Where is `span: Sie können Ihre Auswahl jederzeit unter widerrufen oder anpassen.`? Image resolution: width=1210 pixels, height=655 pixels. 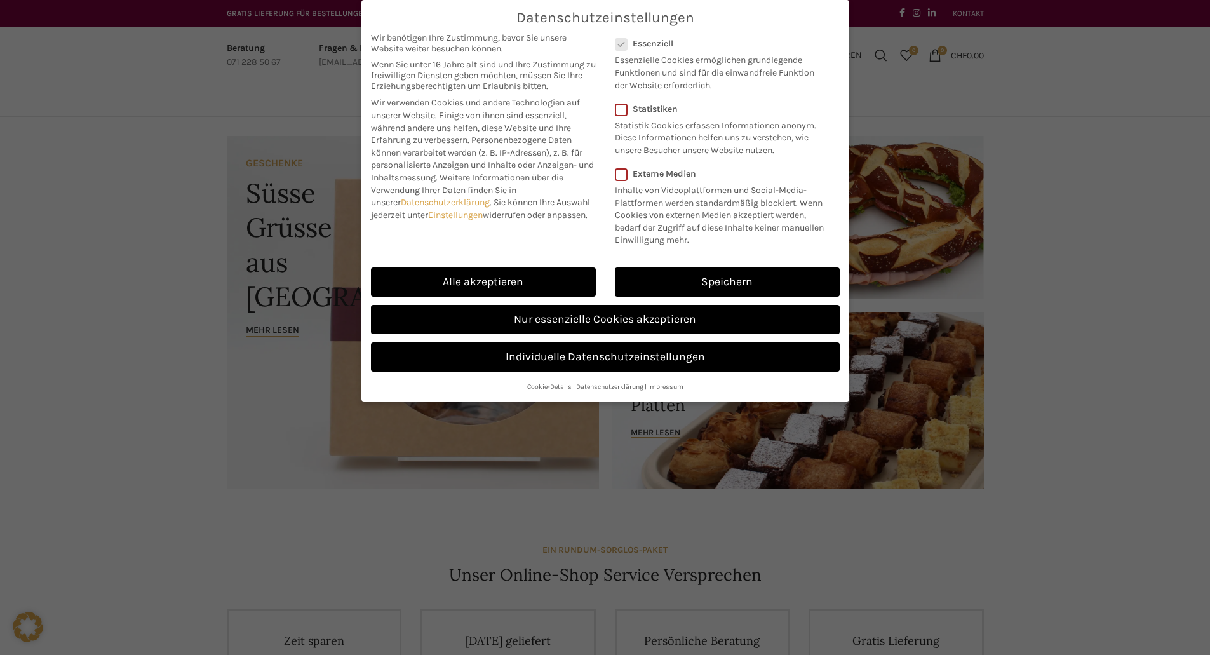
span: Sie können Ihre Auswahl jederzeit unter widerrufen oder anpassen. is located at coordinates (480, 208).